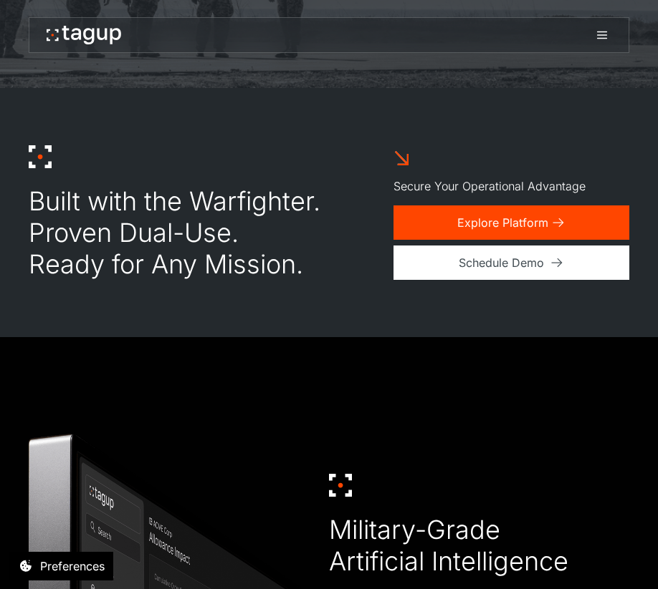  Describe the element at coordinates (511, 223) in the screenshot. I see `a: Explore Platform` at that location.